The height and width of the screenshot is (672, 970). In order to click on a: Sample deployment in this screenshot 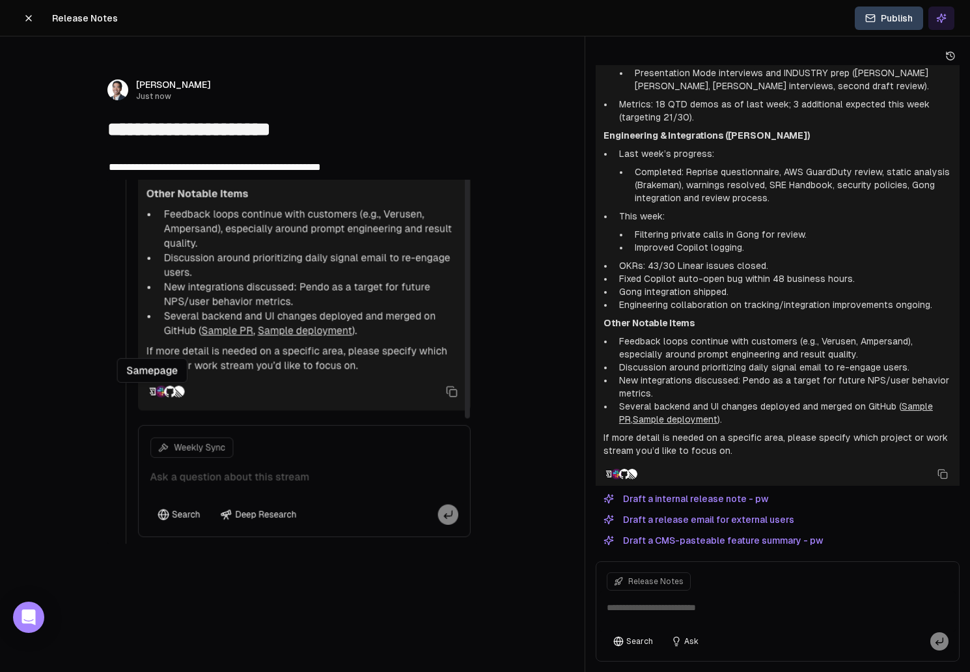, I will do `click(675, 419)`.